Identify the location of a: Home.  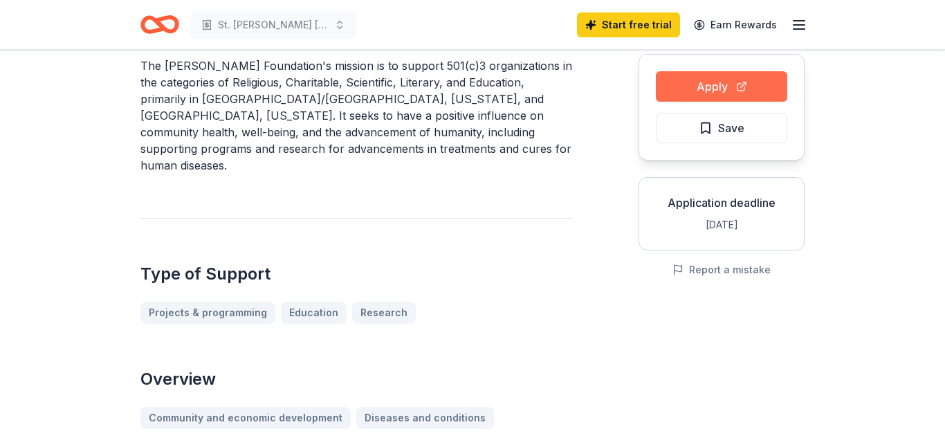
(160, 24).